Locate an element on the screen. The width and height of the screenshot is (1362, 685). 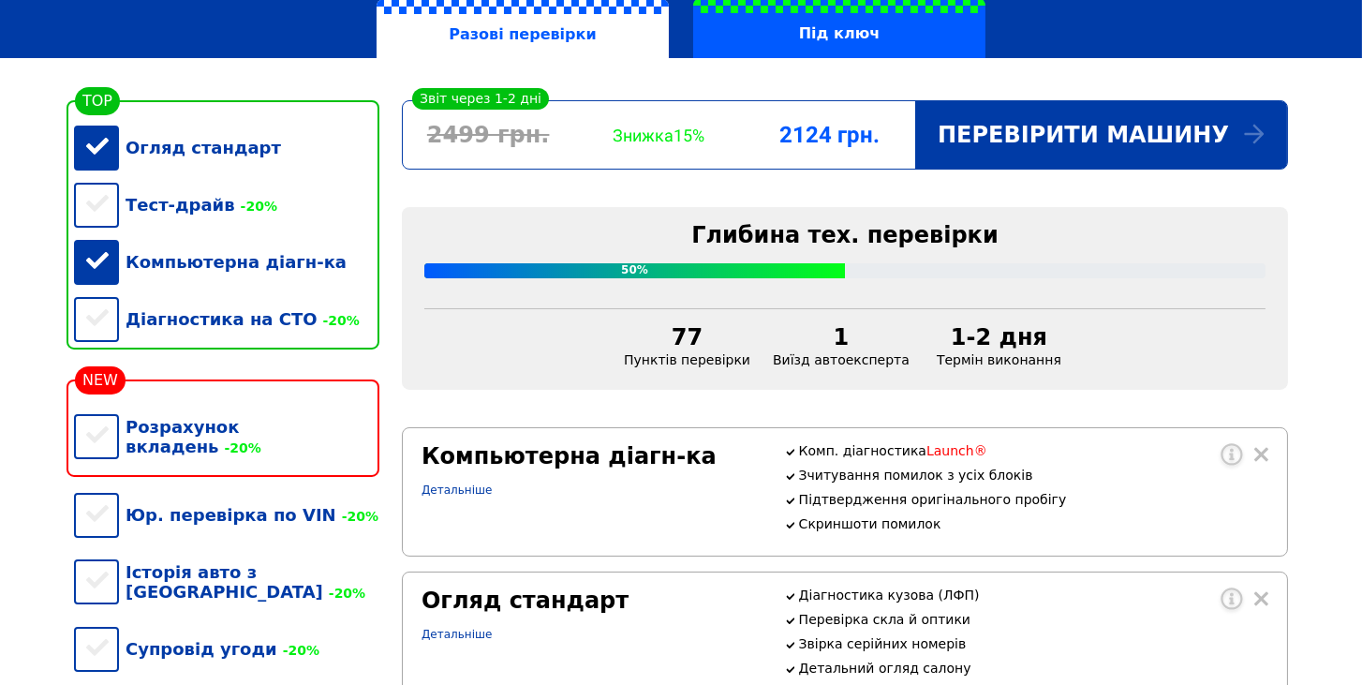
div: Супровід угоди is located at coordinates (227, 648).